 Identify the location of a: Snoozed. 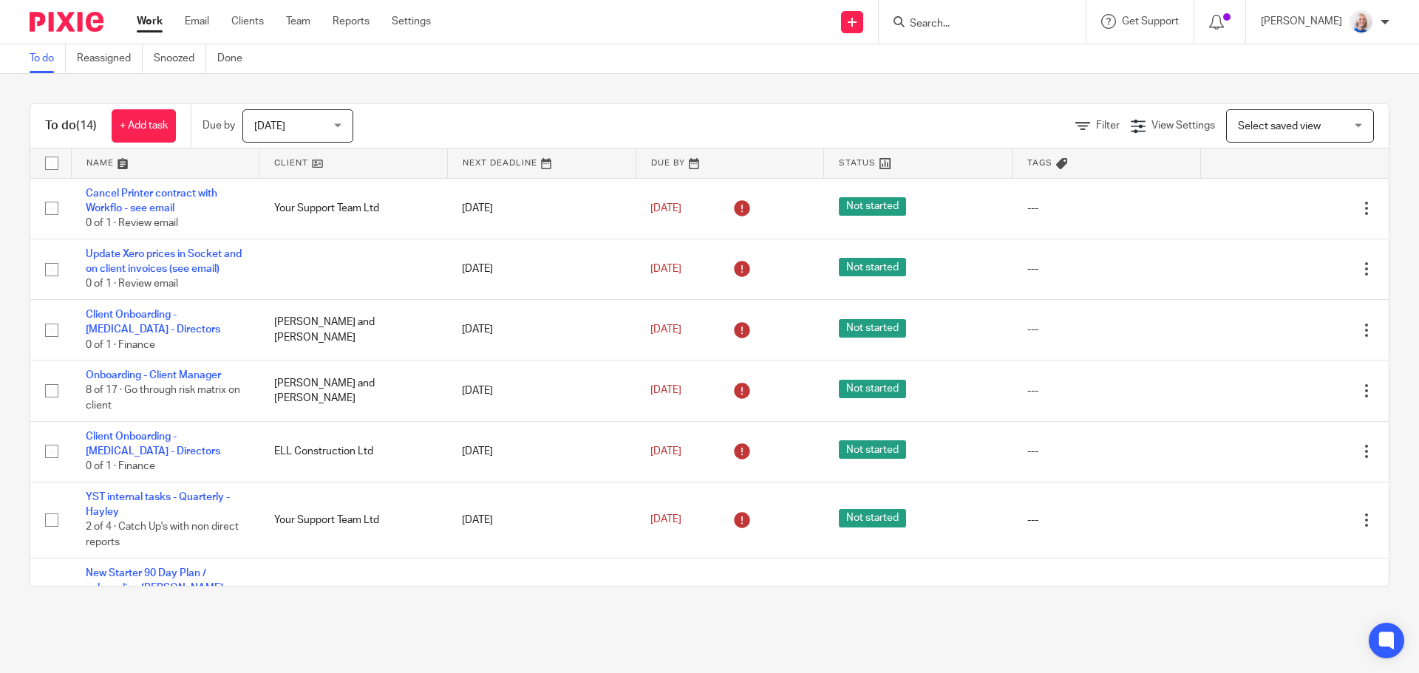
(180, 58).